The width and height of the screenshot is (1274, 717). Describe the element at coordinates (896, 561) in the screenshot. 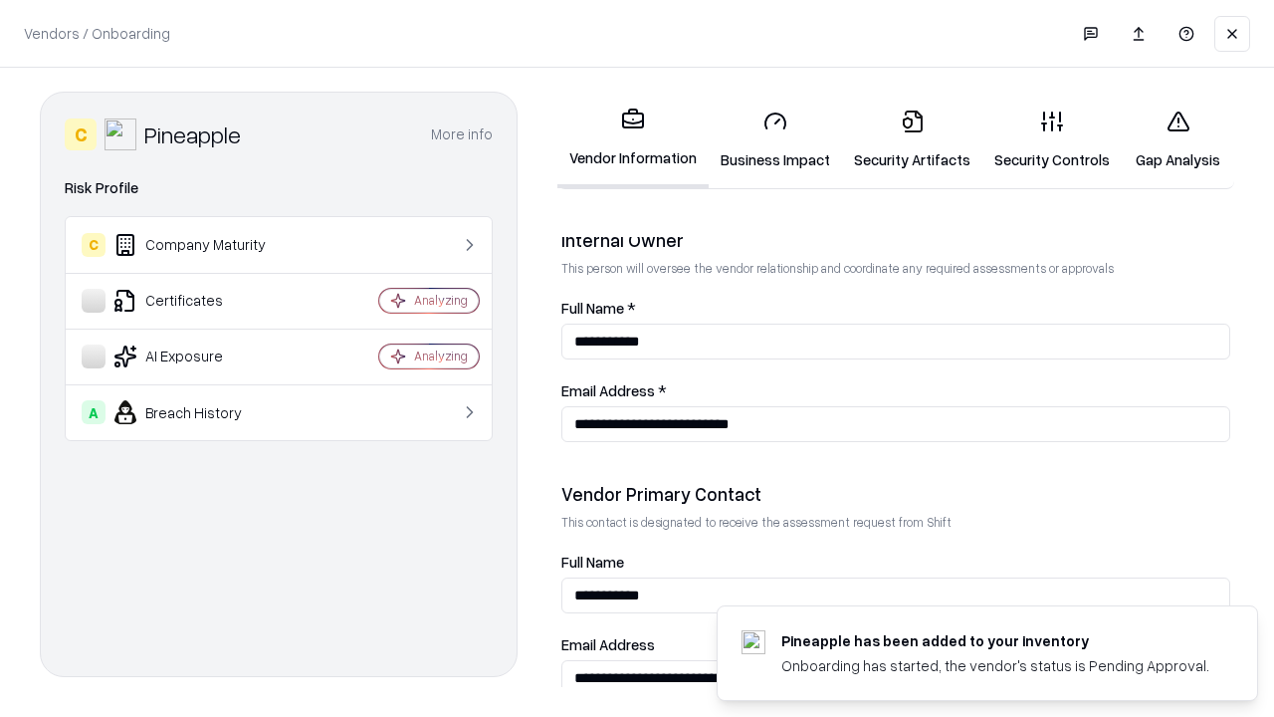

I see `label: Full Name` at that location.